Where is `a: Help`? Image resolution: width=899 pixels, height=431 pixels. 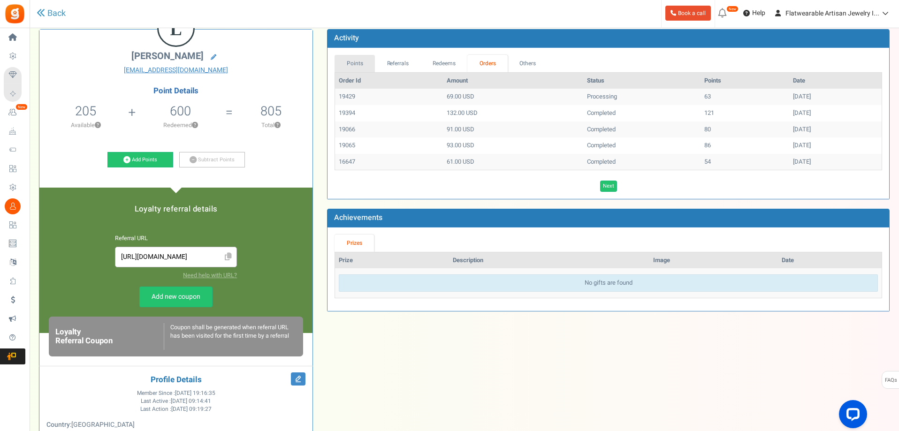 a: Help is located at coordinates (754, 13).